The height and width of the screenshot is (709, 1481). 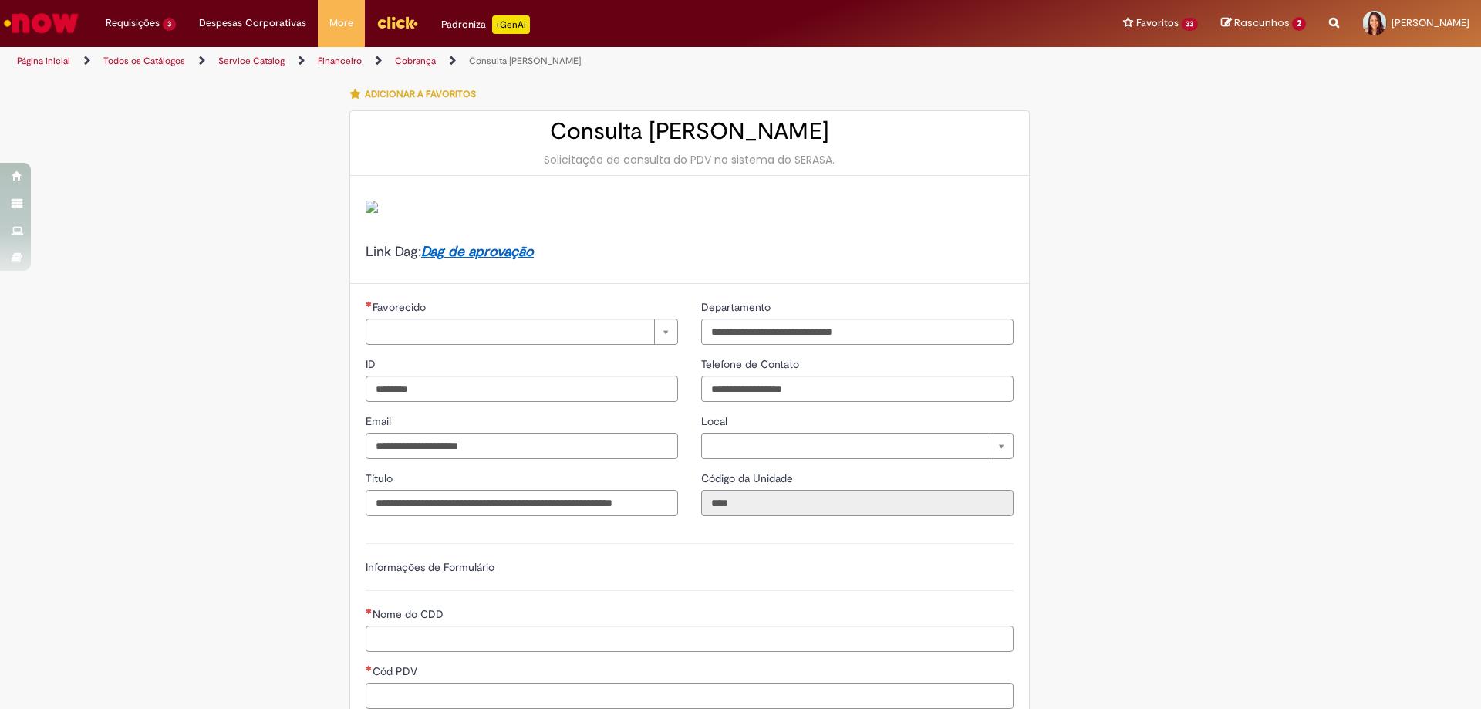 What do you see at coordinates (1264, 23) in the screenshot?
I see `a: Rascunhos` at bounding box center [1264, 23].